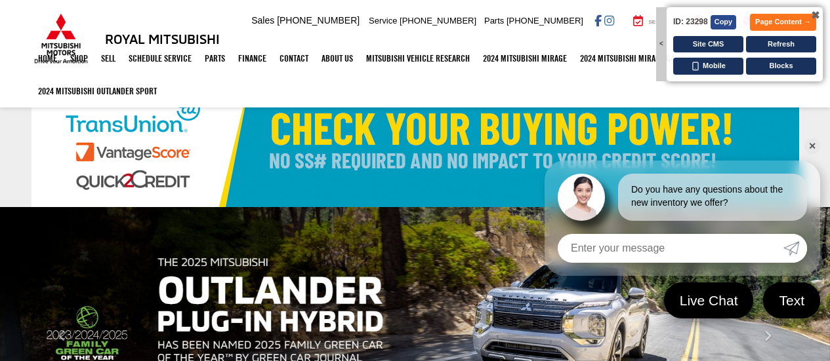 This screenshot has width=830, height=361. Describe the element at coordinates (252, 58) in the screenshot. I see `a: Finance` at that location.